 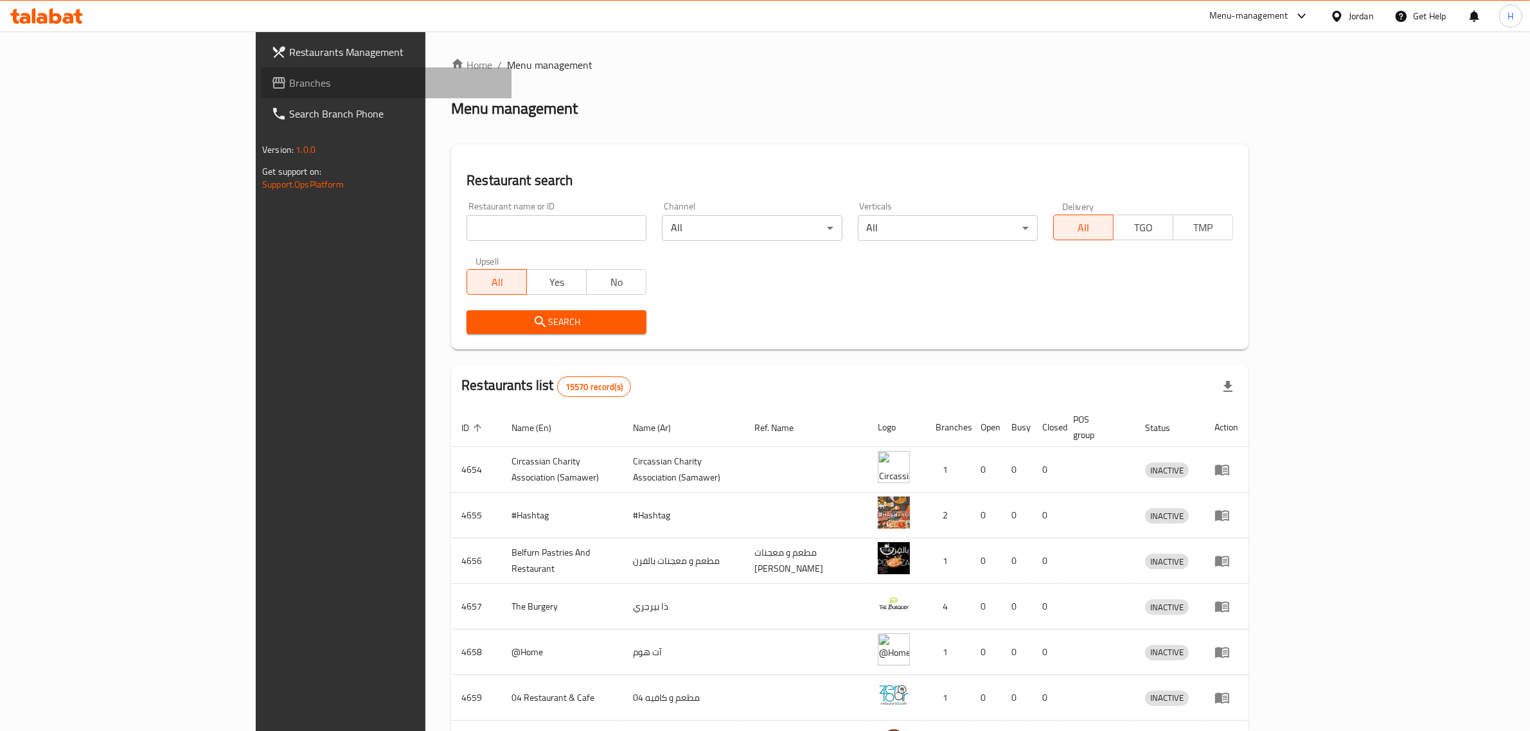 I want to click on span: Get support on:, so click(x=292, y=172).